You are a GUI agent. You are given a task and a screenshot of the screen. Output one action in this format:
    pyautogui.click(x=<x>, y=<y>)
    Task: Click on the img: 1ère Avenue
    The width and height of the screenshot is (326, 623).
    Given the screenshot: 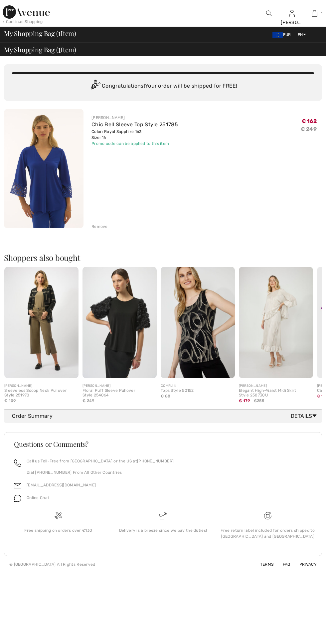 What is the action you would take?
    pyautogui.click(x=26, y=12)
    